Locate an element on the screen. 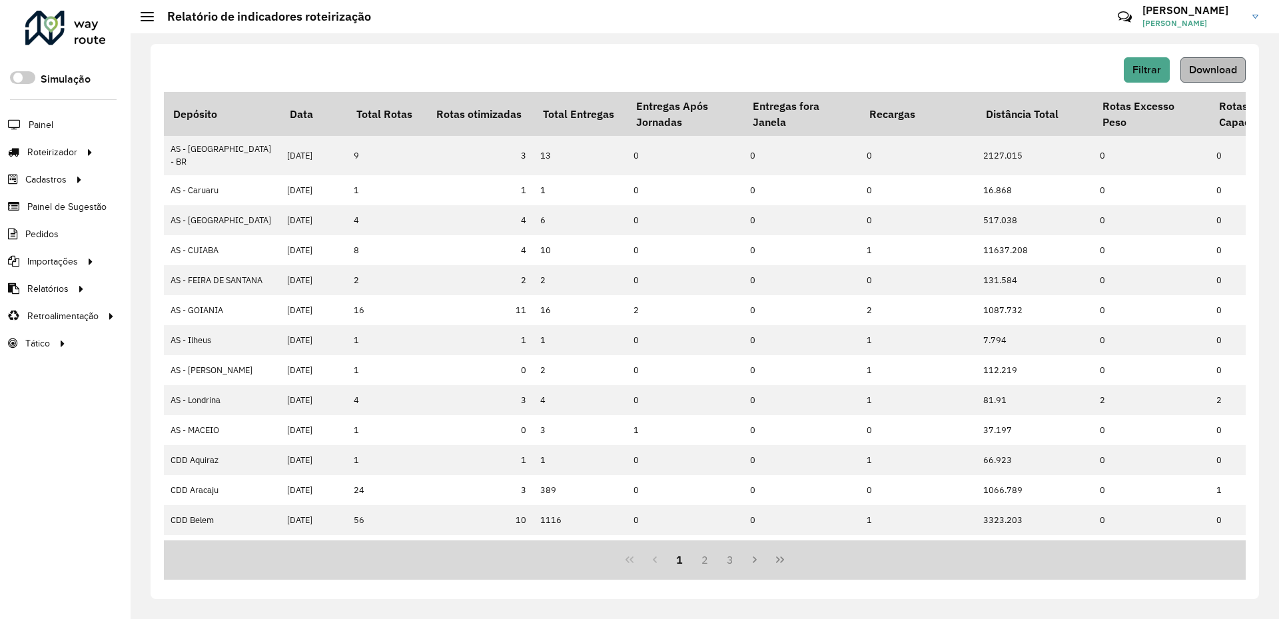  td: 11 is located at coordinates (480, 310).